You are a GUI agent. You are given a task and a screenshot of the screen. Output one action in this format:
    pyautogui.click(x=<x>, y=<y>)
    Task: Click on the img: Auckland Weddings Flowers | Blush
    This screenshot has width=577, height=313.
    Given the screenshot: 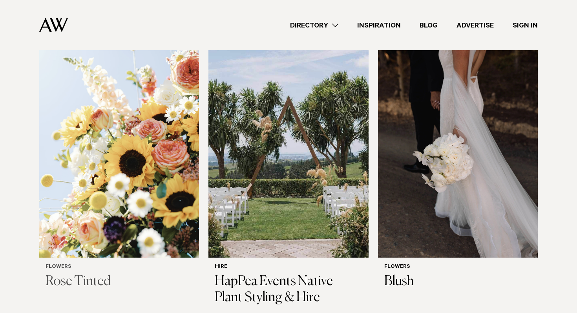 What is the action you would take?
    pyautogui.click(x=458, y=150)
    